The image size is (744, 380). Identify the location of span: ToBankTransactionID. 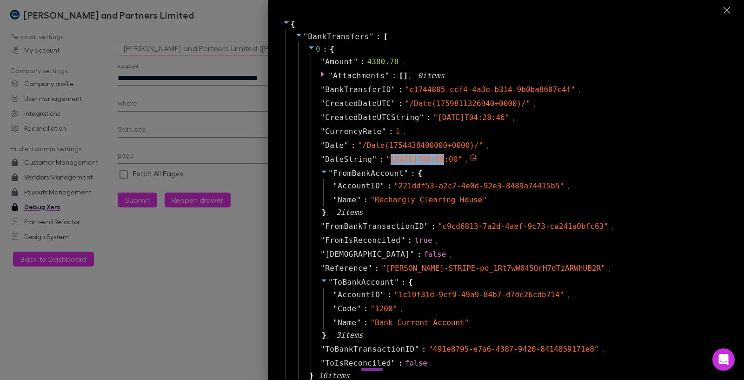
(370, 349).